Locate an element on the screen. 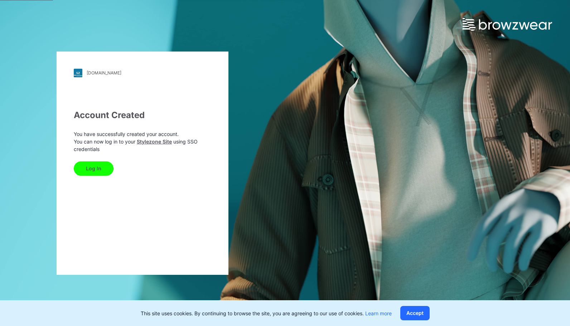 The width and height of the screenshot is (570, 326). button: Accept is located at coordinates (415, 313).